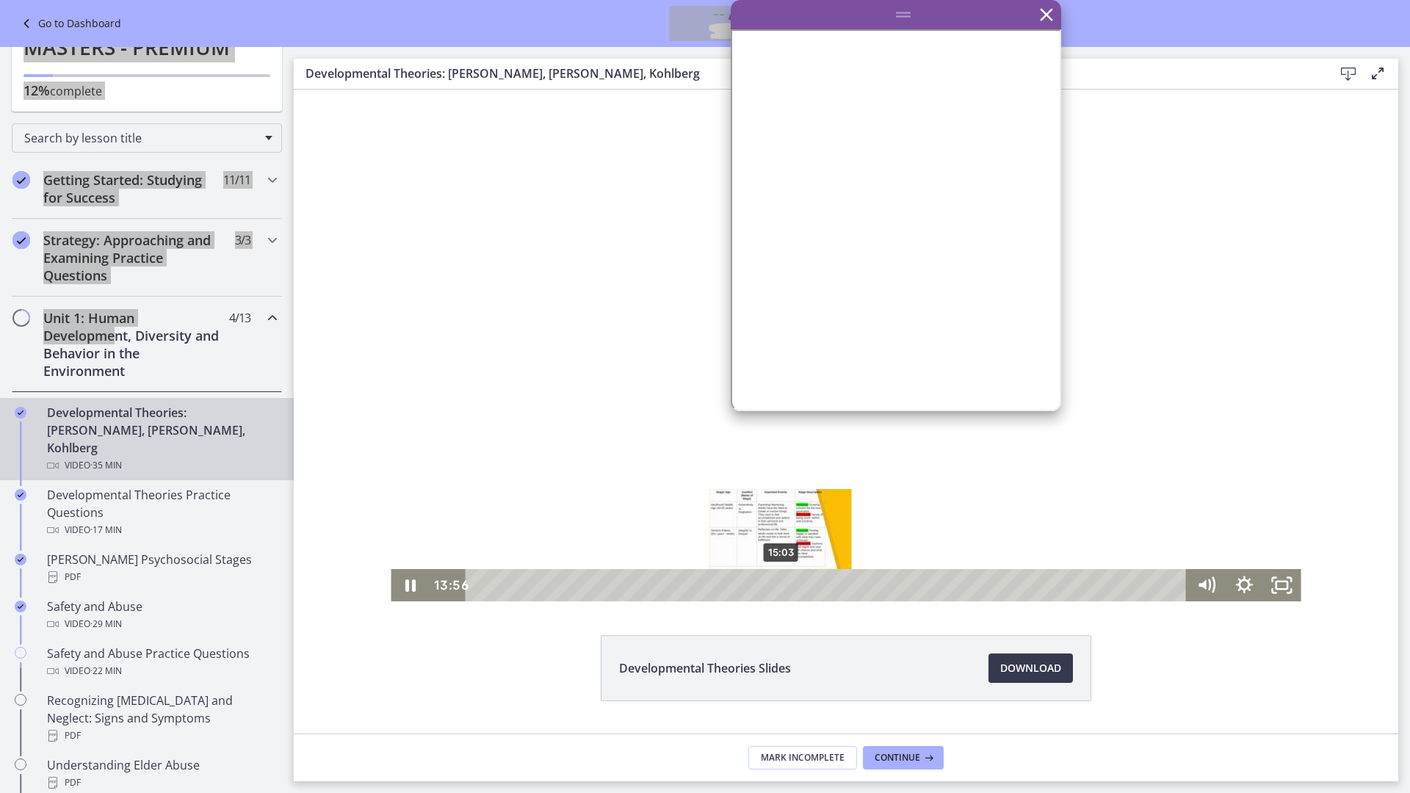 Image resolution: width=1410 pixels, height=793 pixels. Describe the element at coordinates (803, 758) in the screenshot. I see `span: Mark Incomplete` at that location.